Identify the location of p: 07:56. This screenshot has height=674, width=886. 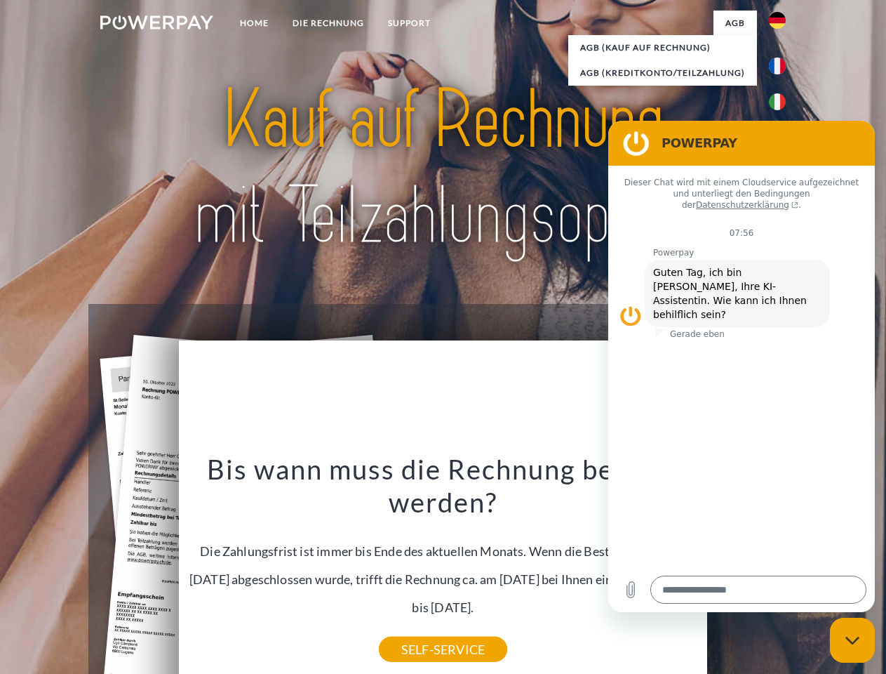
(133, 112).